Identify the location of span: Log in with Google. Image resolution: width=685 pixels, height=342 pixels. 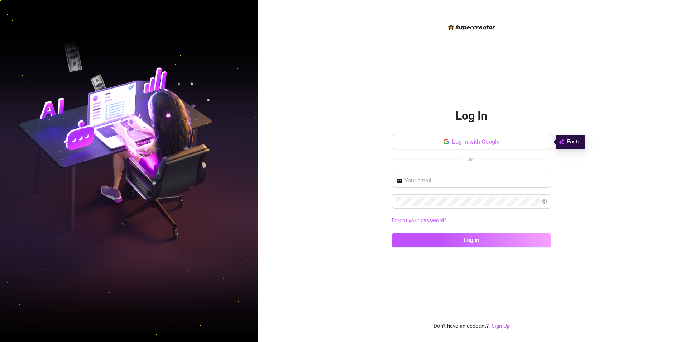
(476, 142).